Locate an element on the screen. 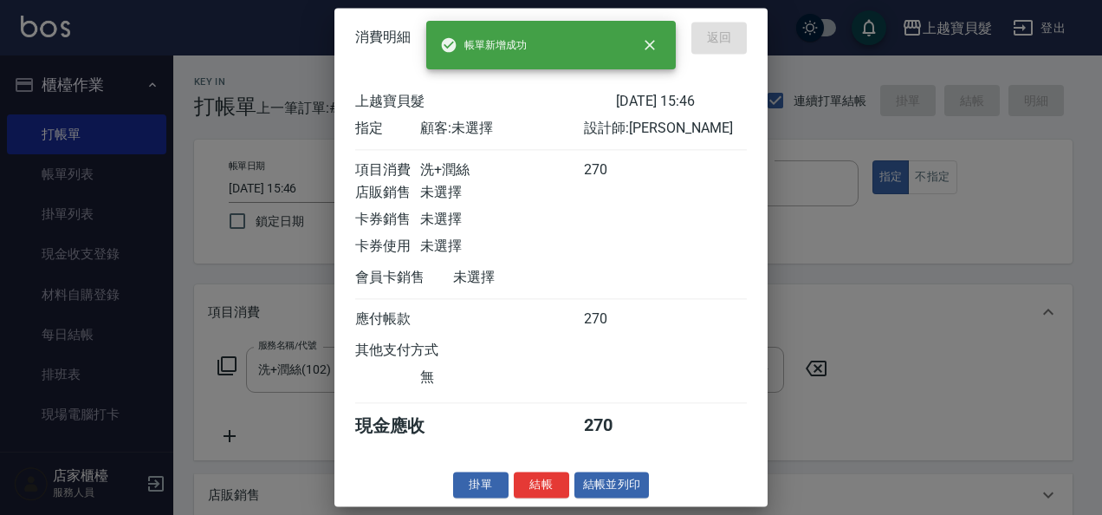 The height and width of the screenshot is (515, 1102). span: 消費明細 is located at coordinates (383, 38).